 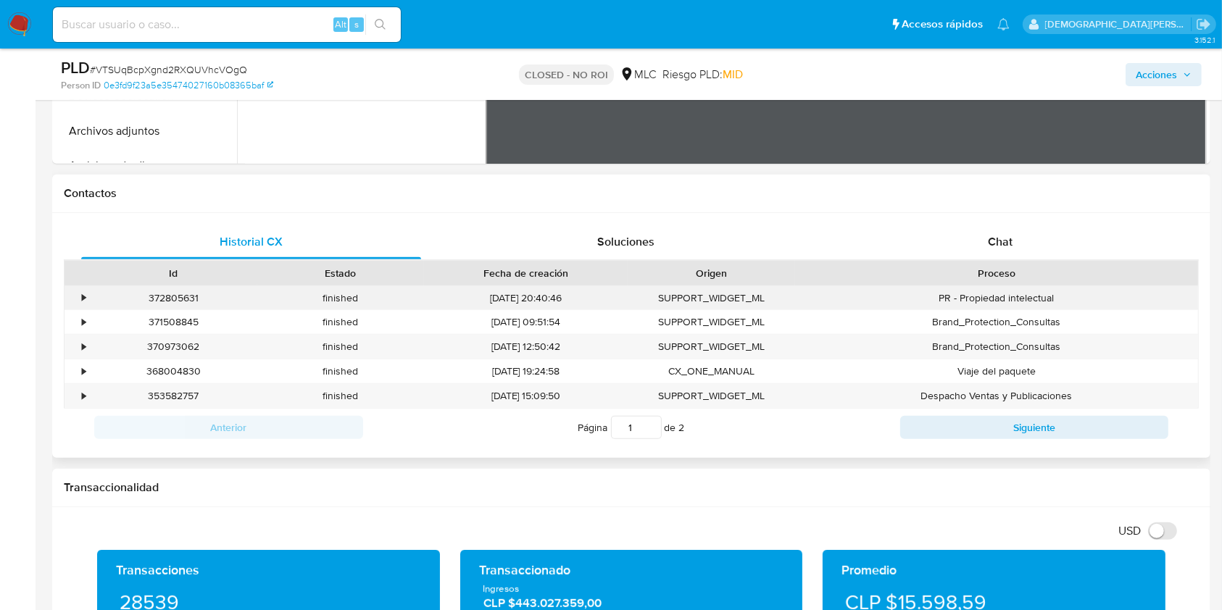 I want to click on span: 2, so click(x=682, y=428).